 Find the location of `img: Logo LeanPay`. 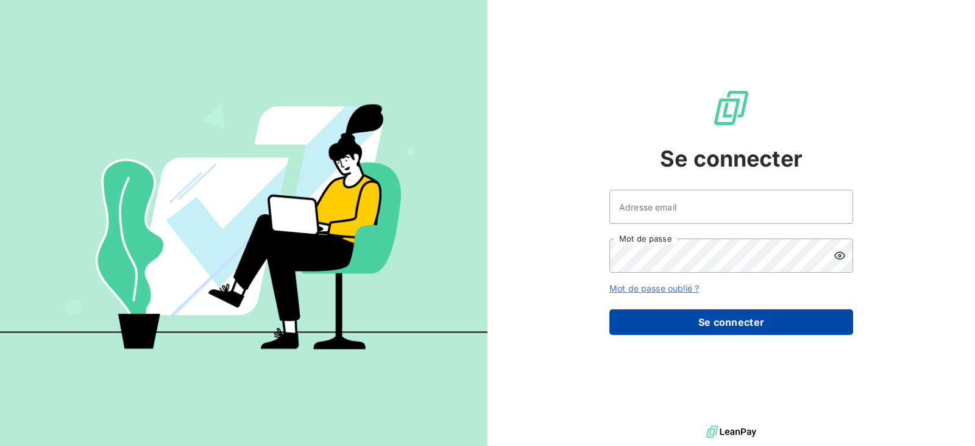

img: Logo LeanPay is located at coordinates (732, 108).